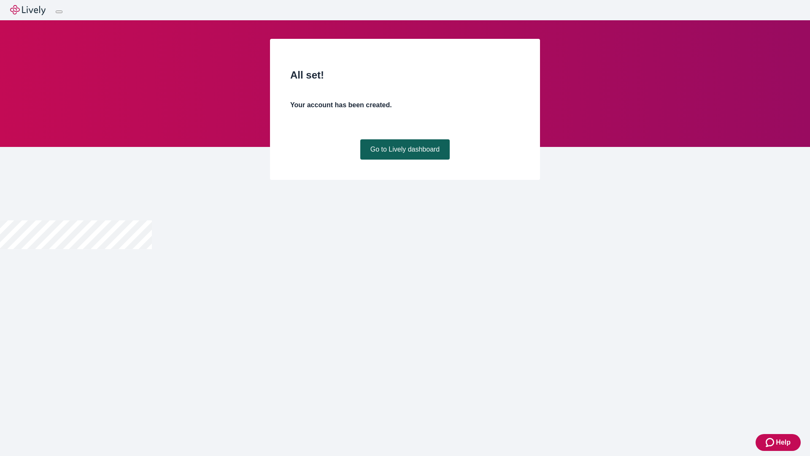 The image size is (810, 456). I want to click on svg: Zendesk support icon, so click(771, 442).